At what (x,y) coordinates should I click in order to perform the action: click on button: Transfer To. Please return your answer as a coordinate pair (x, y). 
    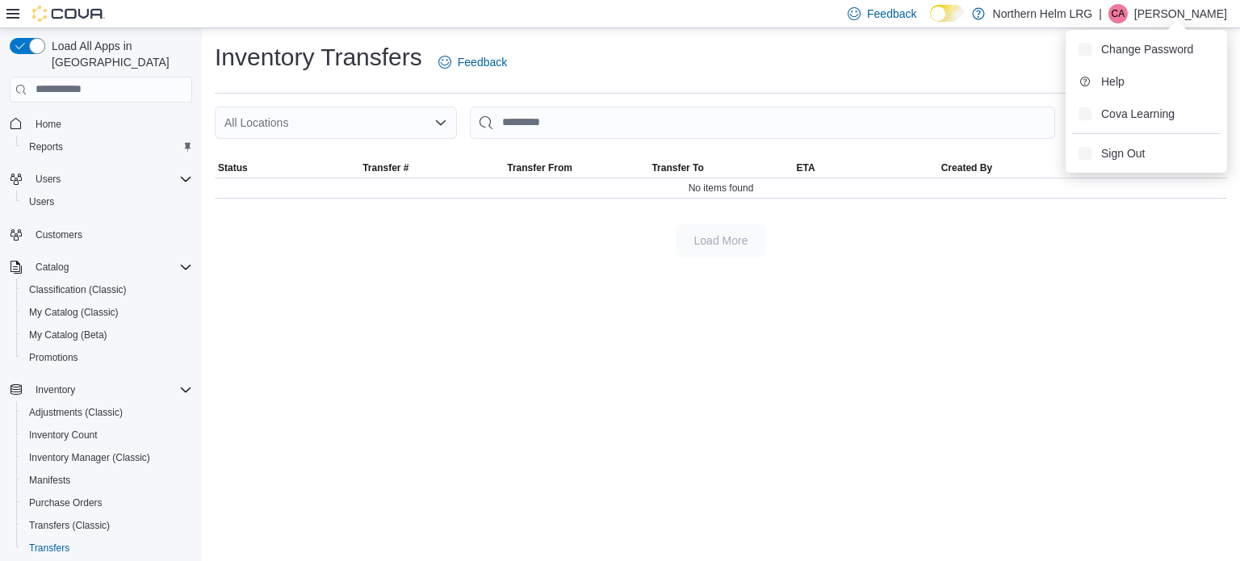
    Looking at the image, I should click on (720, 168).